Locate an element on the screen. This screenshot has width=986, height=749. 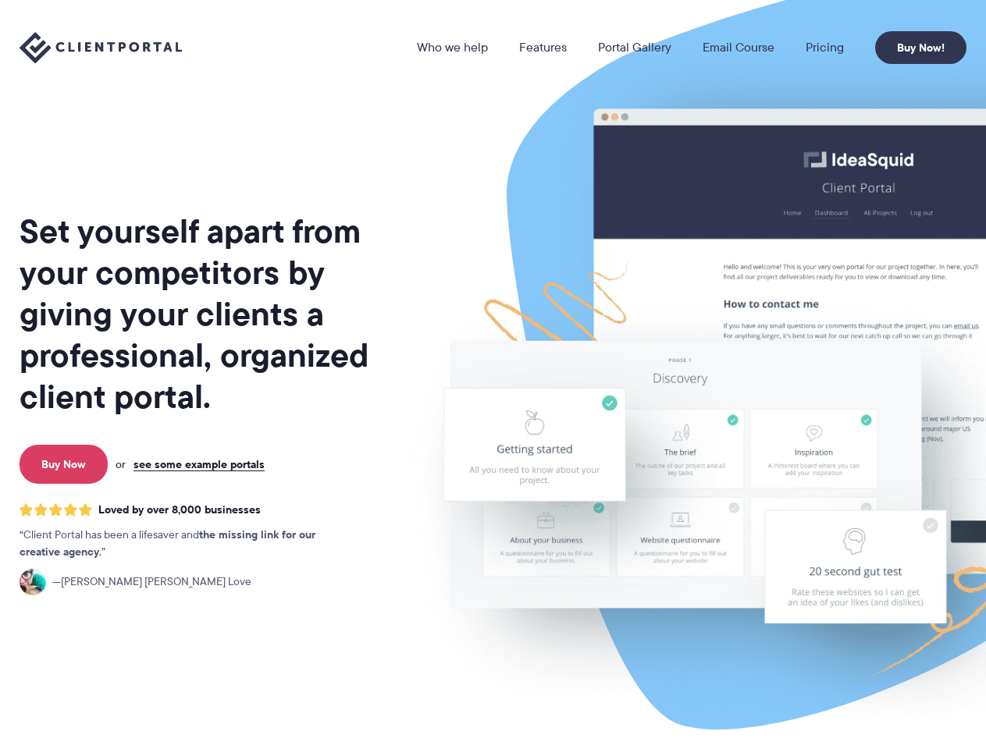
h1: Set yourself apart from your competitors by giving your clients a professional, organized client ... is located at coordinates (208, 314).